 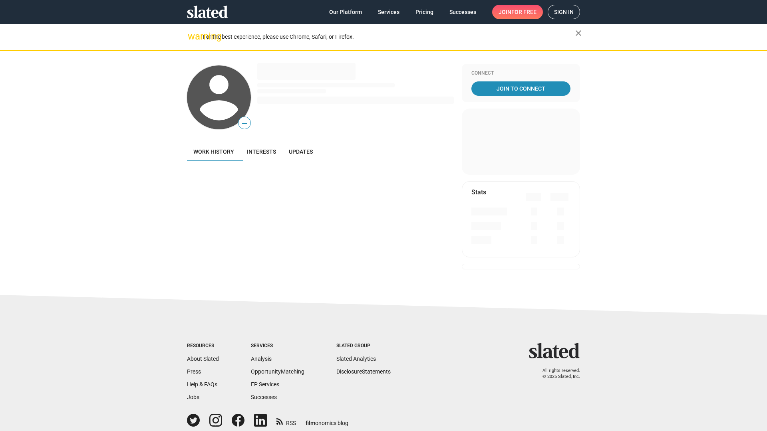 What do you see at coordinates (578, 33) in the screenshot?
I see `mat-icon: close` at bounding box center [578, 33].